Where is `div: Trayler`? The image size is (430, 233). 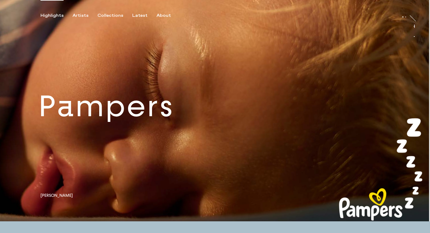
div: Trayler is located at coordinates (413, 33).